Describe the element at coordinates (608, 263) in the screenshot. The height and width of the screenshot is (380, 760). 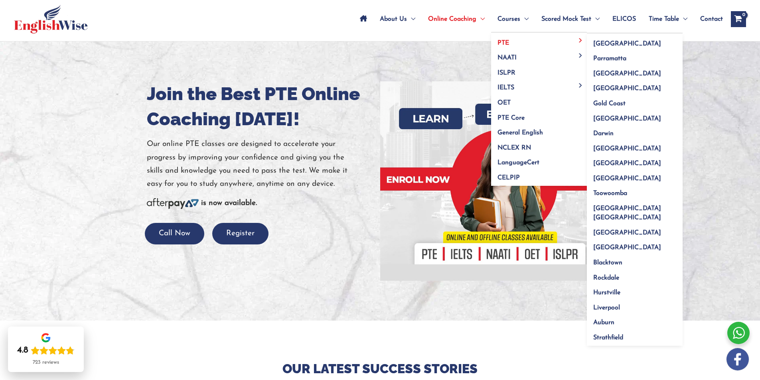
I see `span: Blacktown` at that location.